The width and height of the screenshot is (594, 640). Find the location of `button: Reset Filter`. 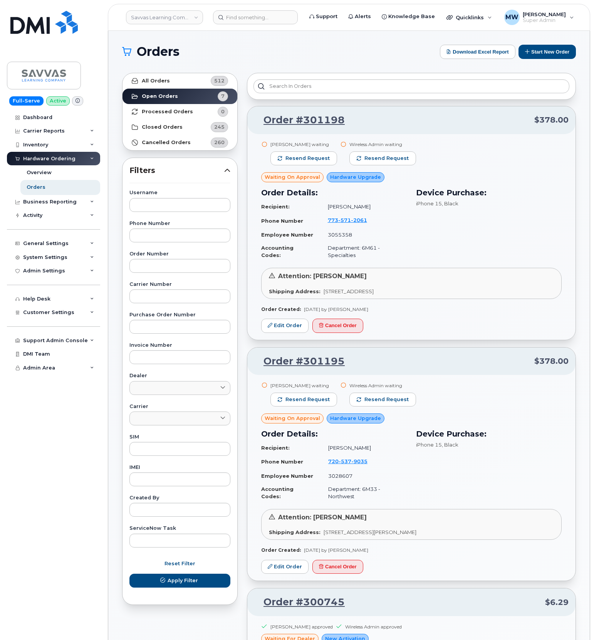

button: Reset Filter is located at coordinates (180, 564).